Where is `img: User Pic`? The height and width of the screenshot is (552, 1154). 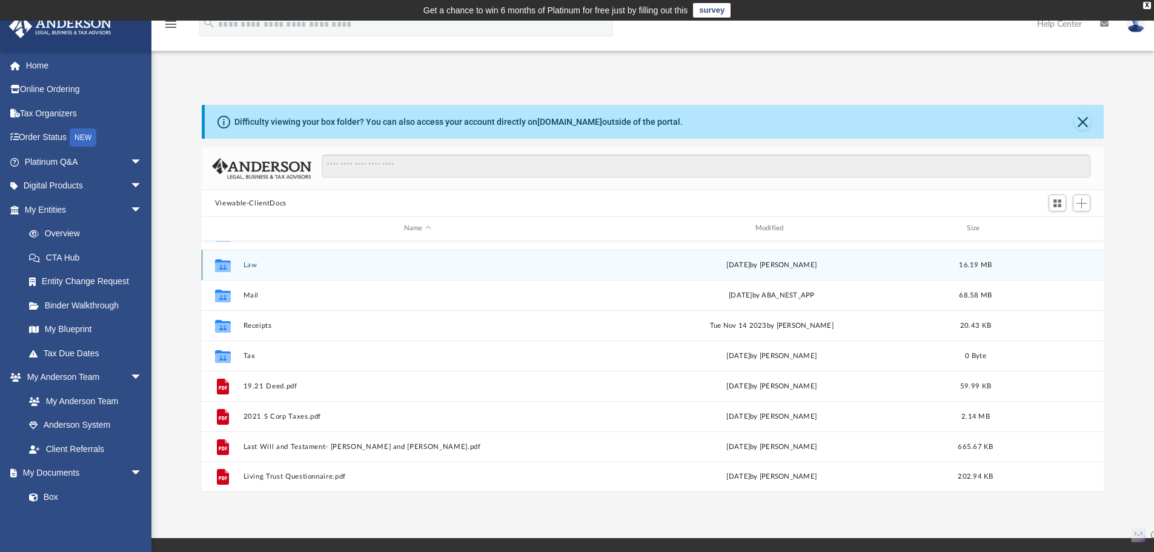 img: User Pic is located at coordinates (1136, 24).